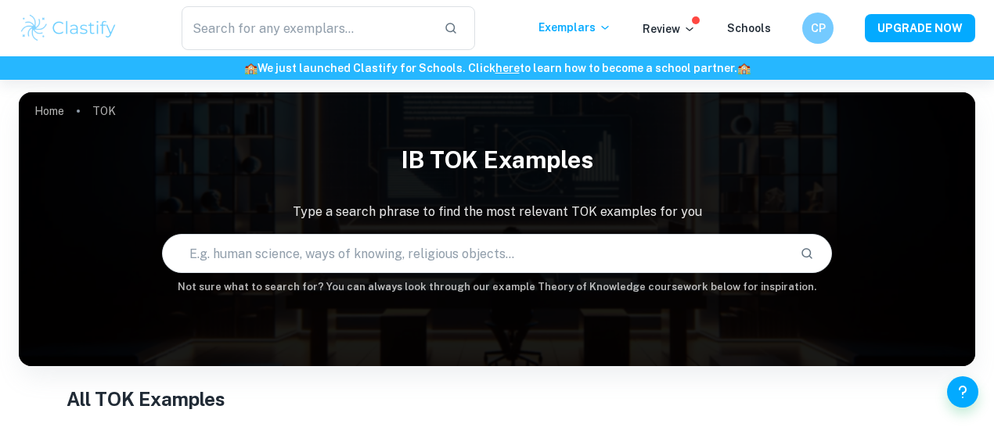 This screenshot has width=994, height=431. Describe the element at coordinates (68, 28) in the screenshot. I see `img: Clastify logo` at that location.